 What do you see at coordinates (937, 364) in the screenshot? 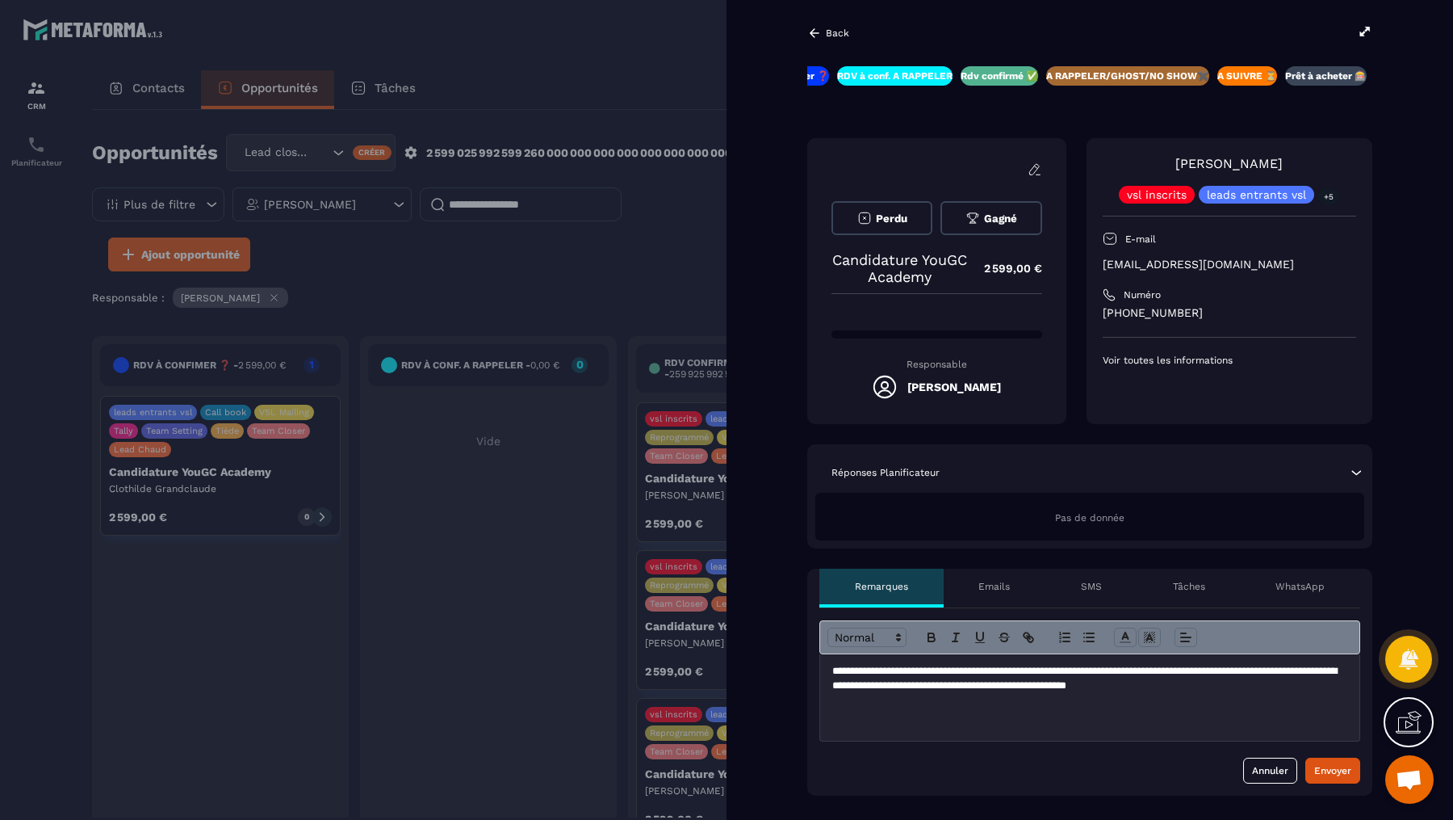
I see `p: Responsable` at bounding box center [937, 364].